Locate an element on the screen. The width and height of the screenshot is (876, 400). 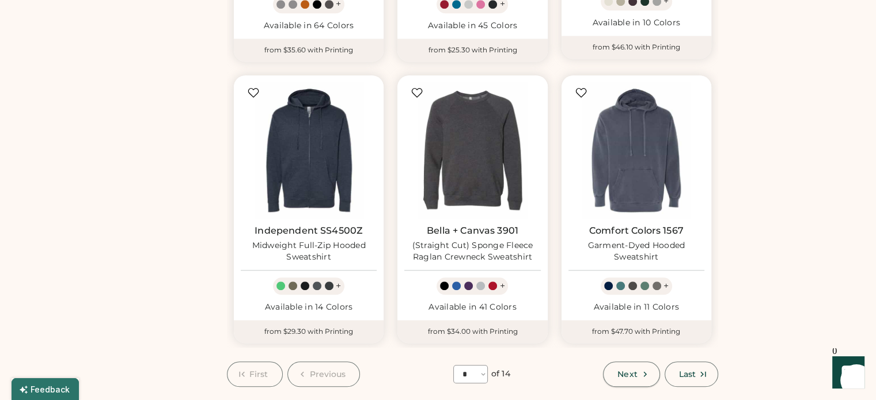
div: of 14 is located at coordinates (500, 374).